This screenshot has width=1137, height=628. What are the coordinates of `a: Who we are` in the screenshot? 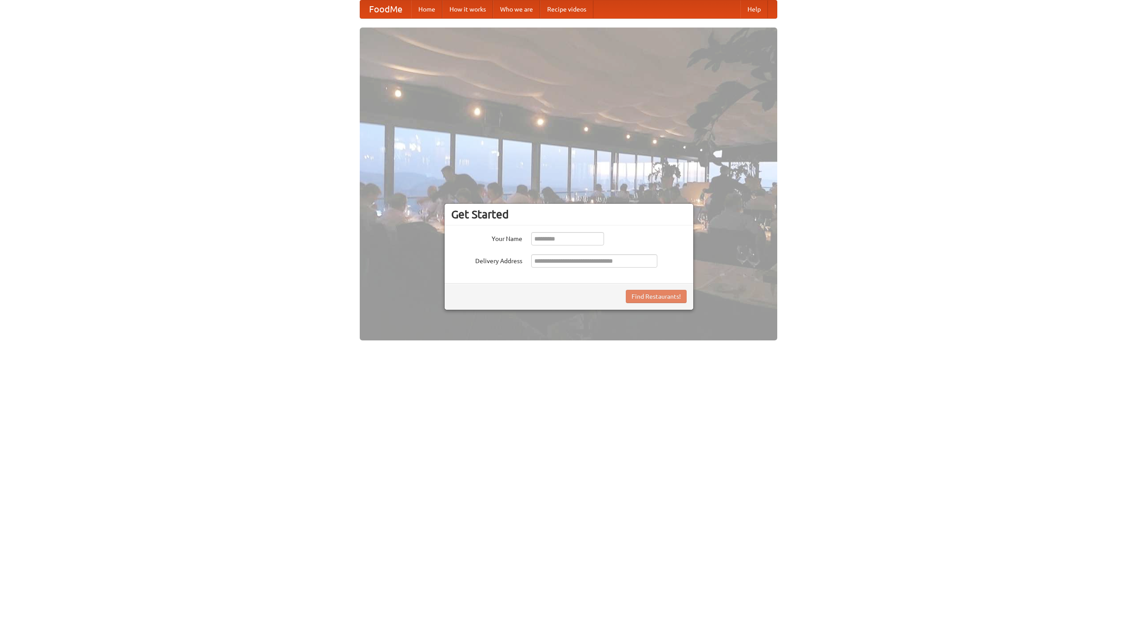 It's located at (516, 9).